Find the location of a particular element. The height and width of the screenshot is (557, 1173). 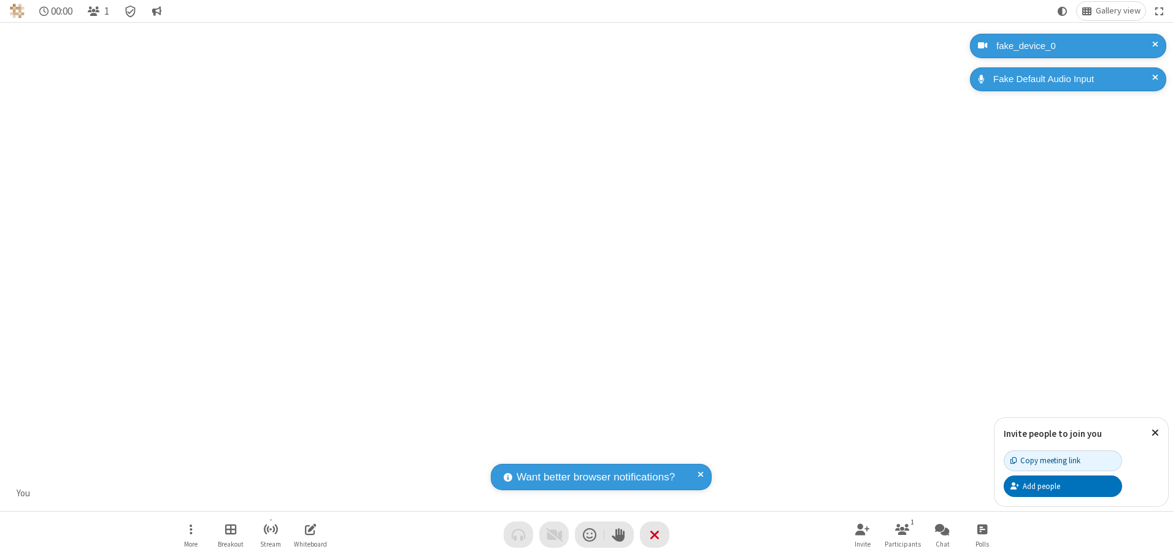

button: Conversation is located at coordinates (156, 11).